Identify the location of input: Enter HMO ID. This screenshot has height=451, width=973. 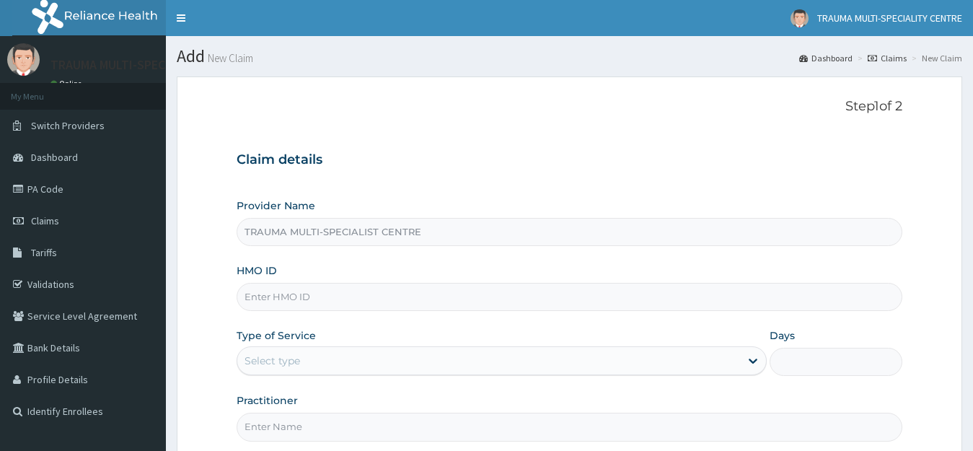
(570, 297).